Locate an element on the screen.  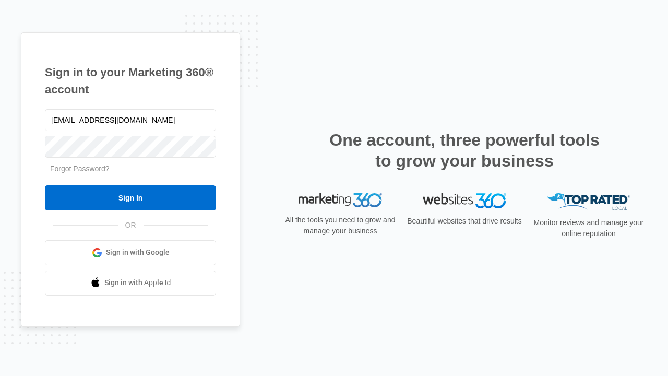
span: Sign in with Apple Id is located at coordinates (138, 282).